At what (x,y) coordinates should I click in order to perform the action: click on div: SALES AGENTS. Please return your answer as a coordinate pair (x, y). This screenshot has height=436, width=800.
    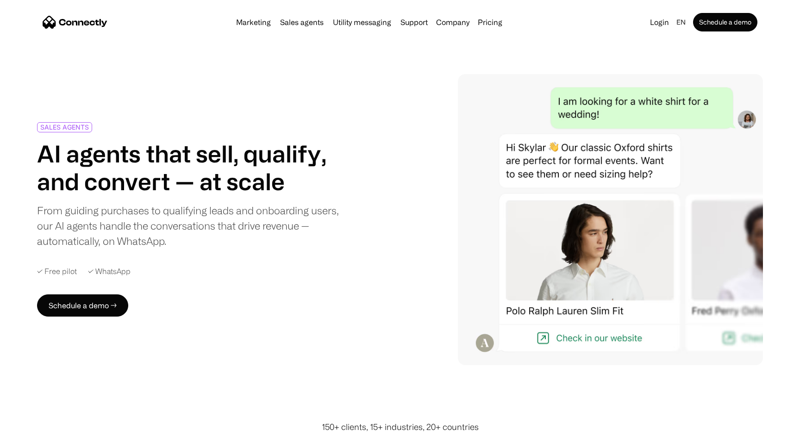
    Looking at the image, I should click on (64, 127).